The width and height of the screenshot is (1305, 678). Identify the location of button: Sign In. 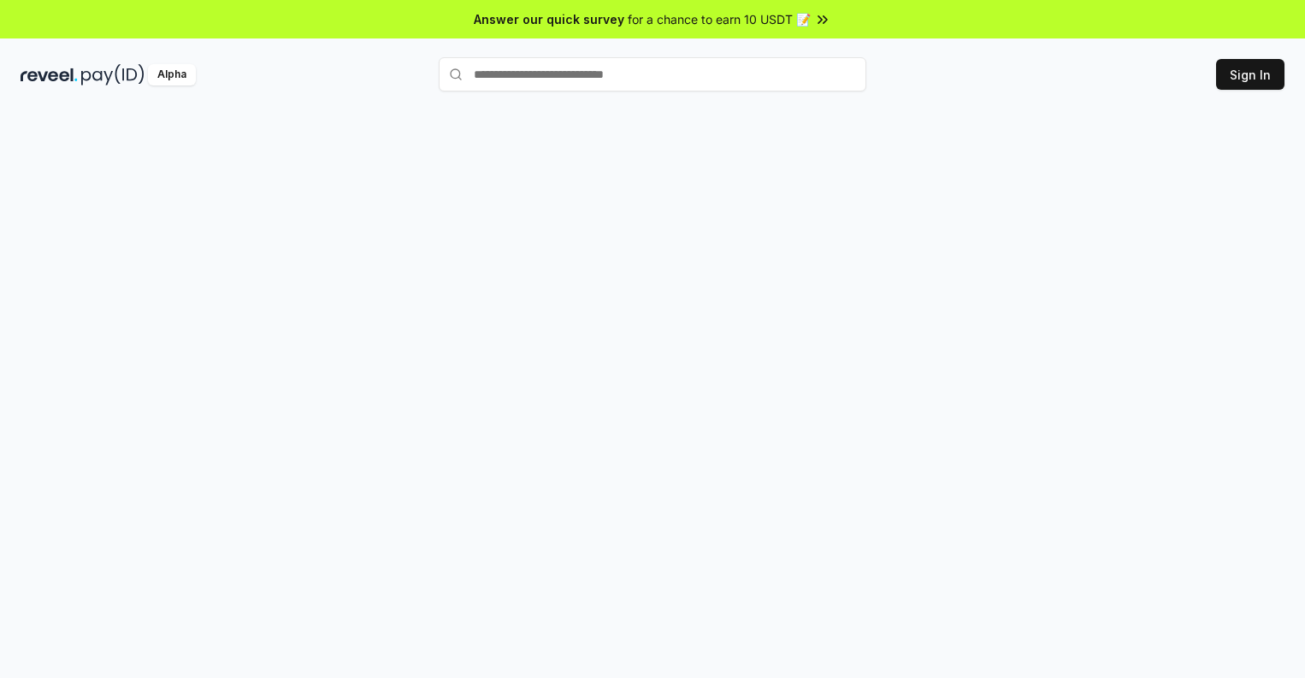
(1250, 74).